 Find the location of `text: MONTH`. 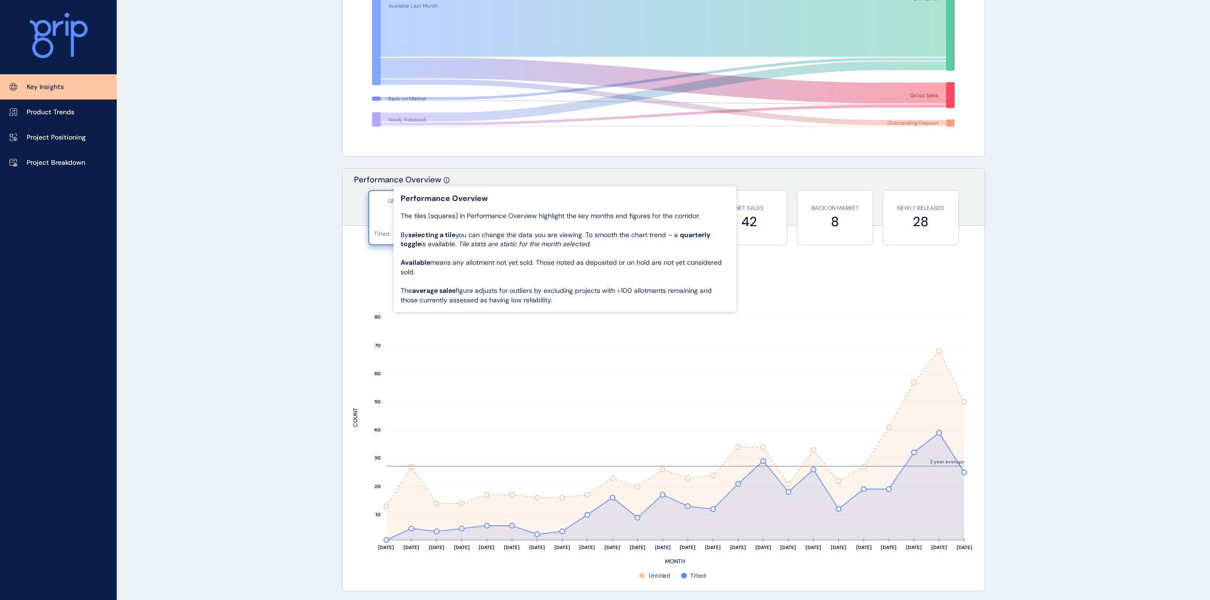

text: MONTH is located at coordinates (675, 562).